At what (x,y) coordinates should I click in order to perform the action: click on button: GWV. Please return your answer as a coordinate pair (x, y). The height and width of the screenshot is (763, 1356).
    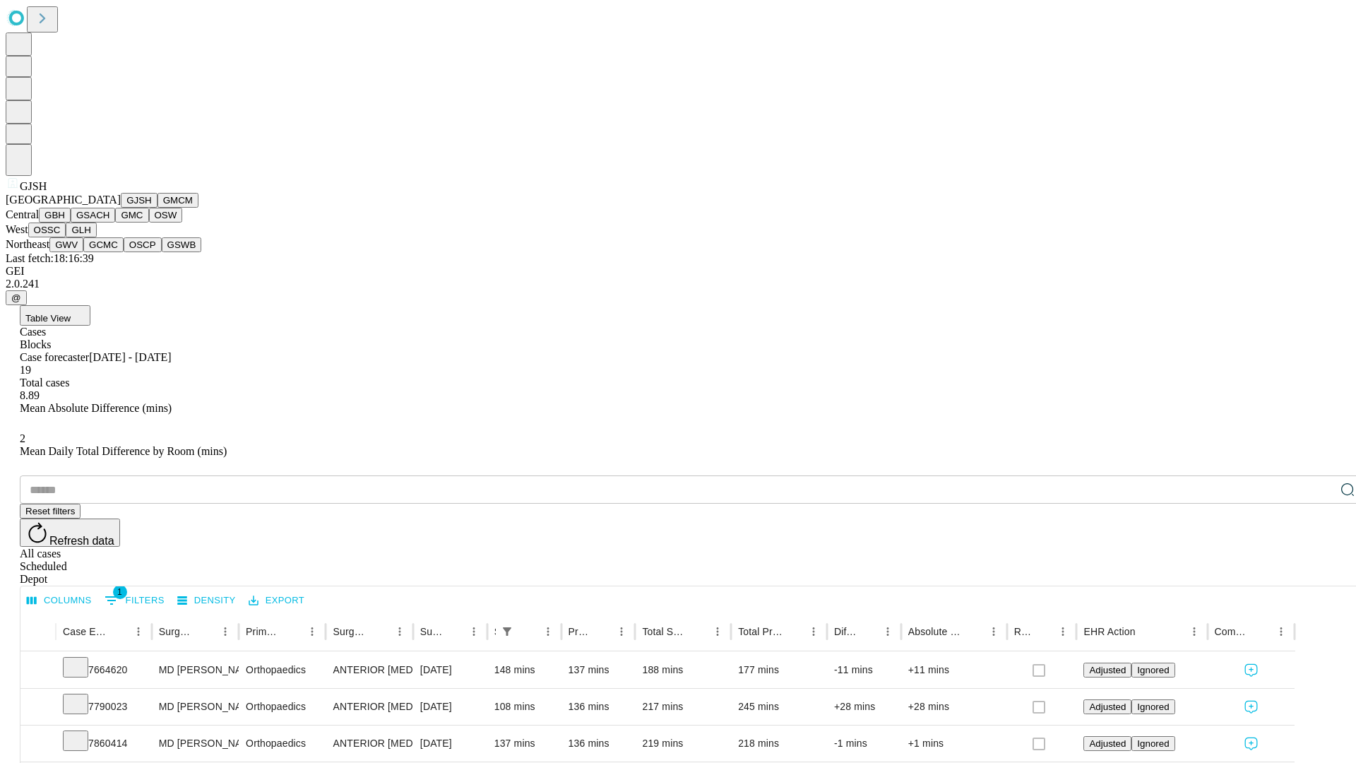
    Looking at the image, I should click on (66, 244).